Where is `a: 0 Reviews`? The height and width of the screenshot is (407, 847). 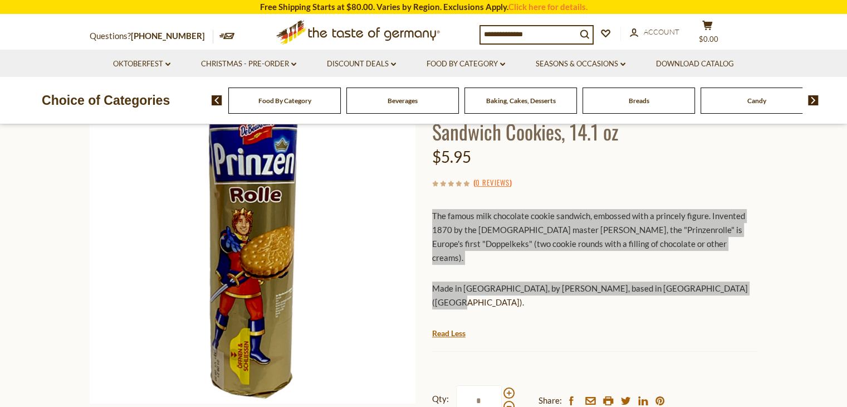 a: 0 Reviews is located at coordinates (492, 183).